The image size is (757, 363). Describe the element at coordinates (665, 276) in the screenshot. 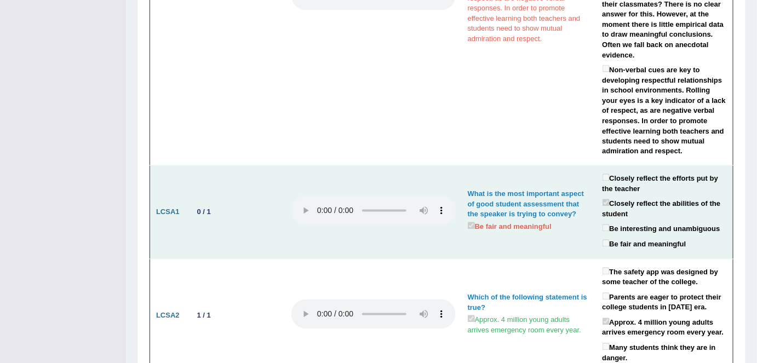

I see `label: The safety app was designed by some teacher of the college.` at that location.